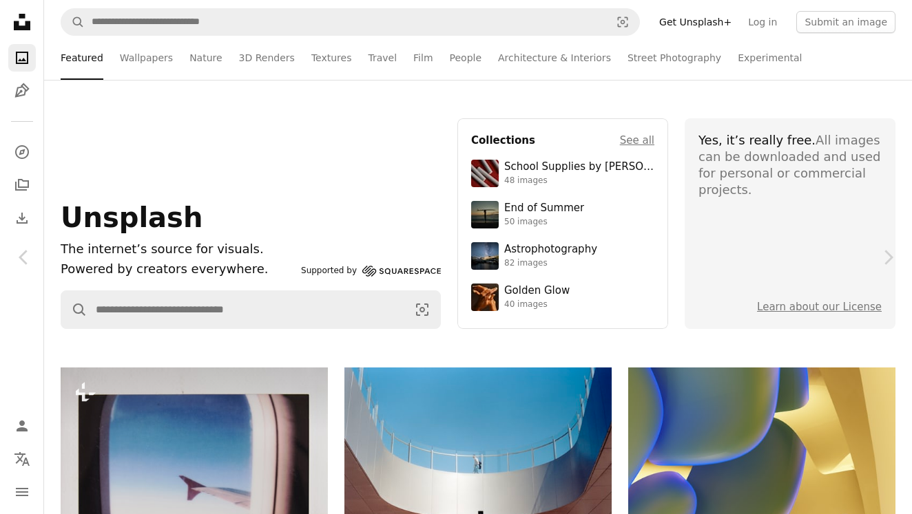  Describe the element at coordinates (846, 22) in the screenshot. I see `button: Submit an image` at that location.